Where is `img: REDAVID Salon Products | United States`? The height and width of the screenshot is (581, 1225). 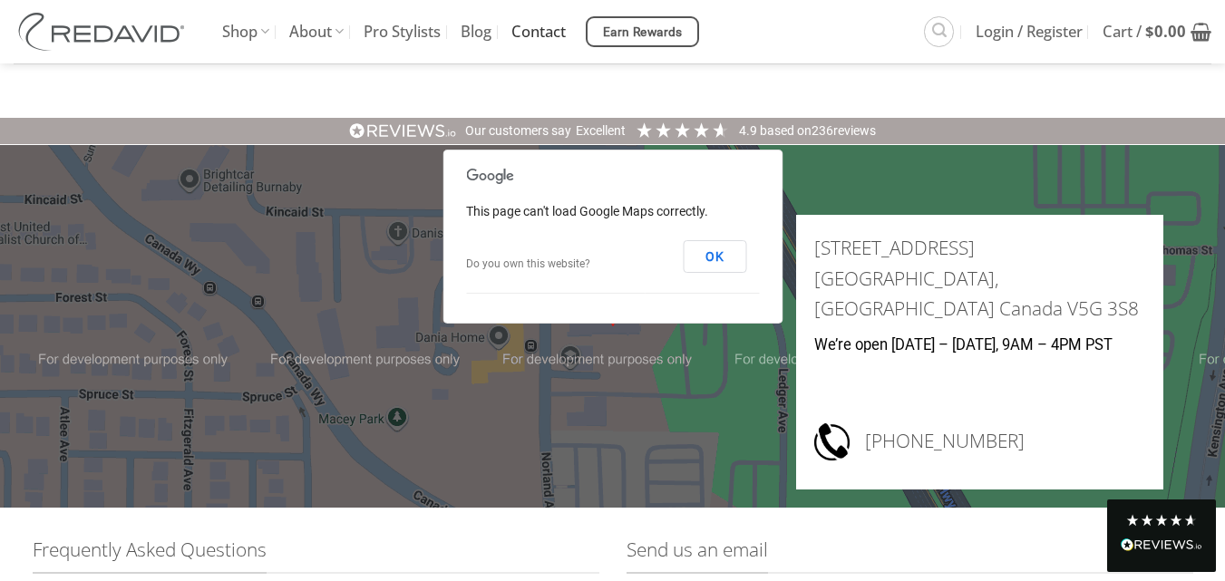 img: REDAVID Salon Products | United States is located at coordinates (104, 32).